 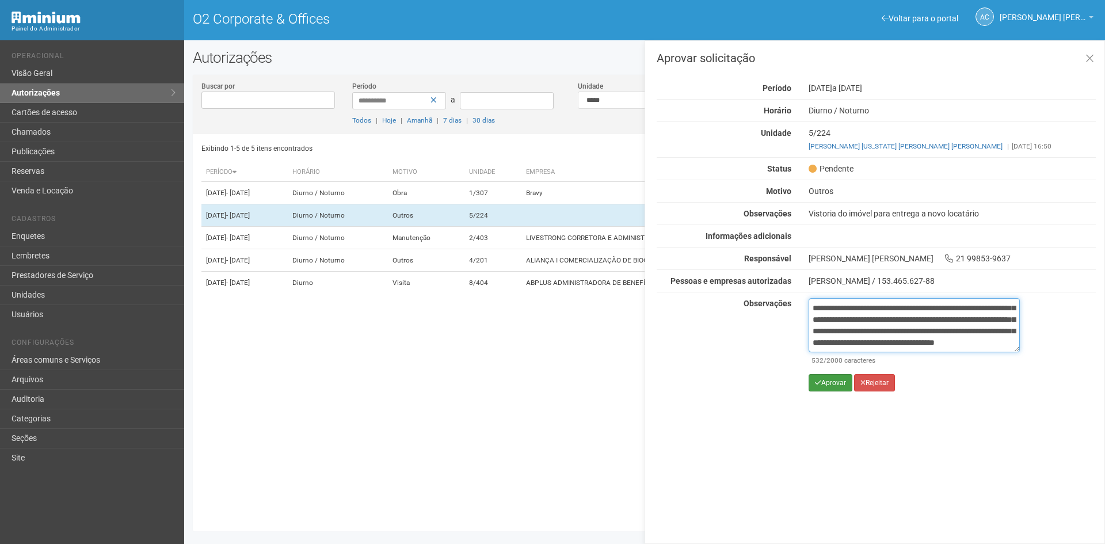 I want to click on li: Operacional, so click(x=93, y=58).